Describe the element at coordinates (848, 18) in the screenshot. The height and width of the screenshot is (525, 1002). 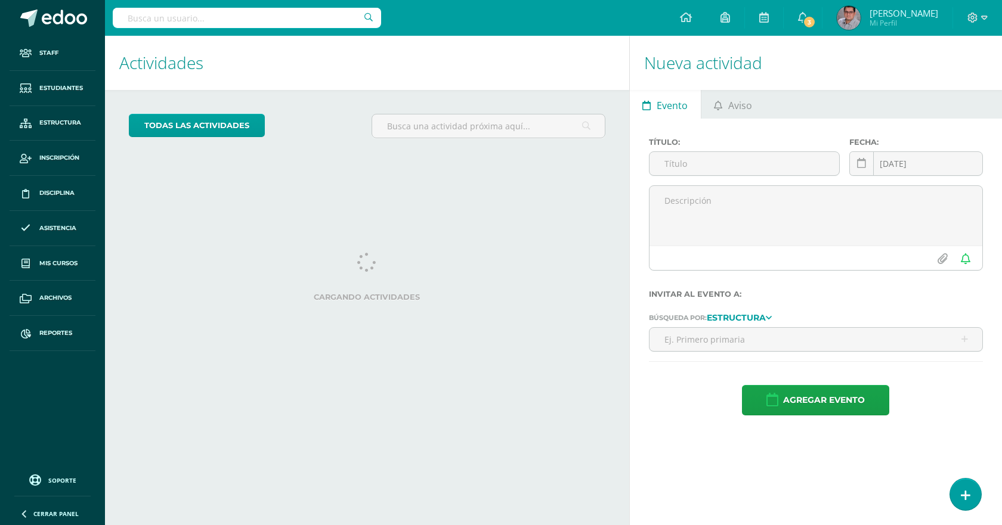
I see `img: 49bf2ad755169fddcb80e080fcae1ab8.png` at that location.